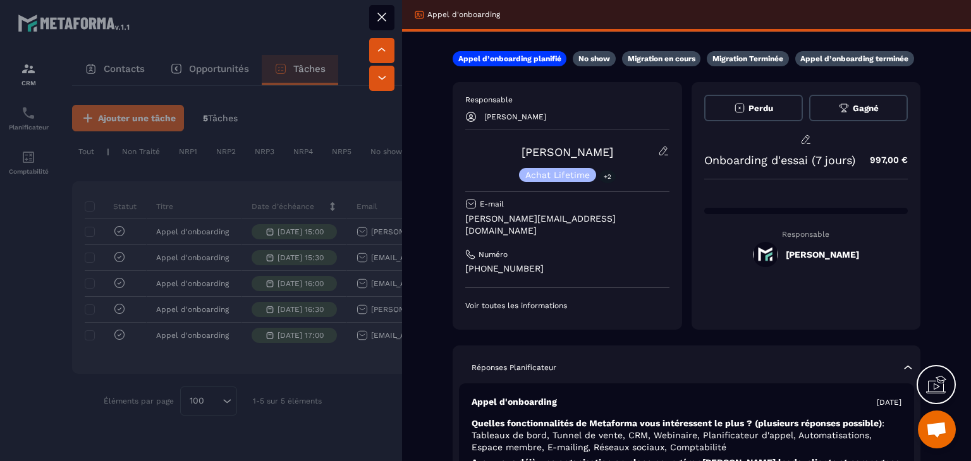  What do you see at coordinates (858, 108) in the screenshot?
I see `button: Gagné` at bounding box center [858, 108].